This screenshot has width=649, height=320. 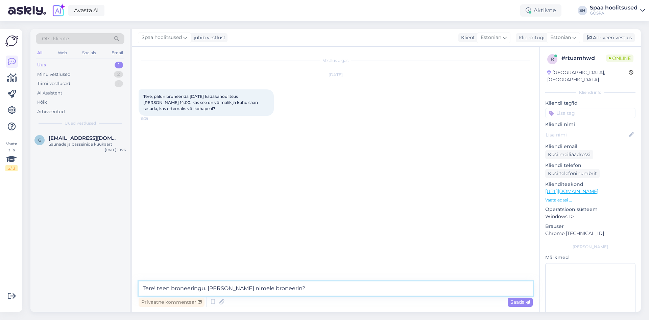 I want to click on div: Küsi telefoninumbrit, so click(x=573, y=173).